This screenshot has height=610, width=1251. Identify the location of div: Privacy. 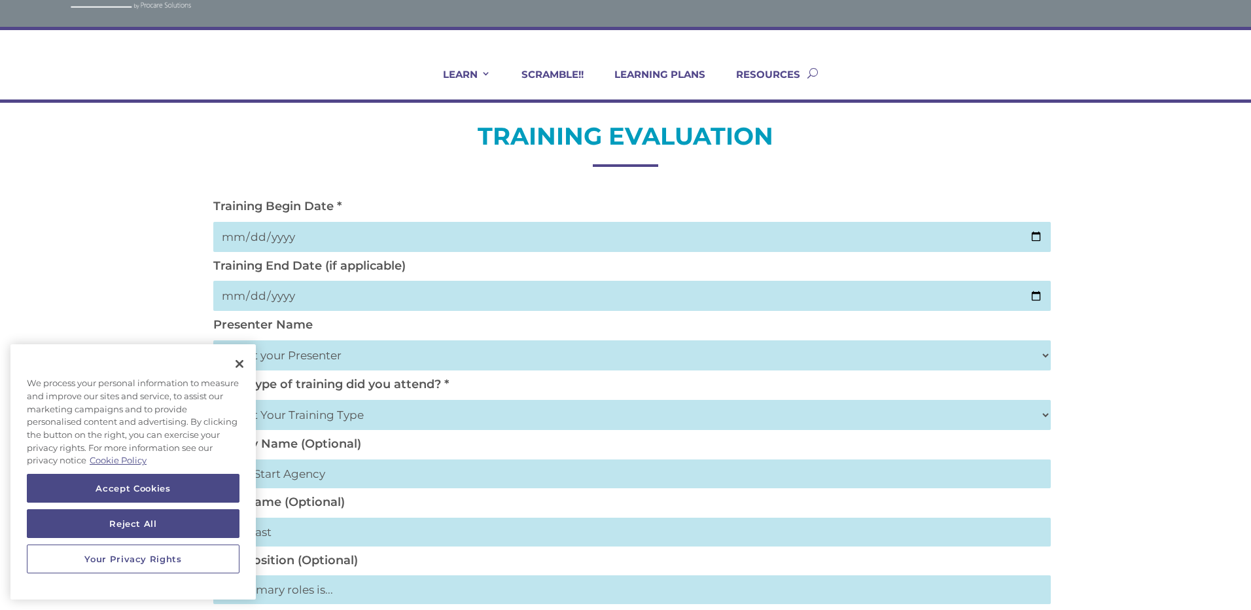
(133, 472).